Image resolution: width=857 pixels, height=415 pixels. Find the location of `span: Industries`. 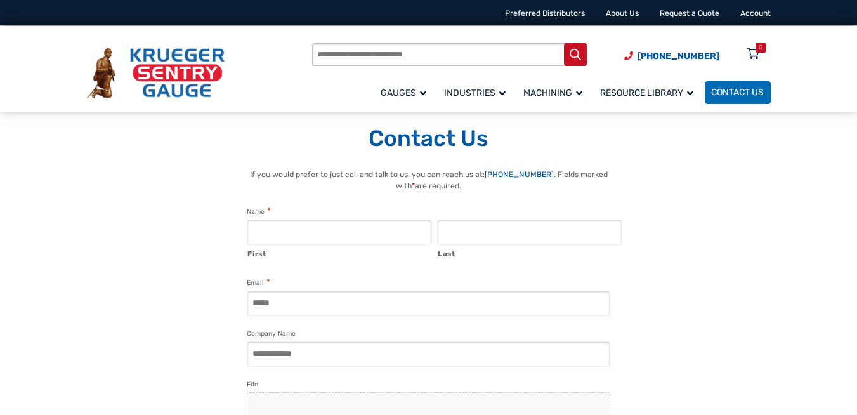

span: Industries is located at coordinates (474, 93).